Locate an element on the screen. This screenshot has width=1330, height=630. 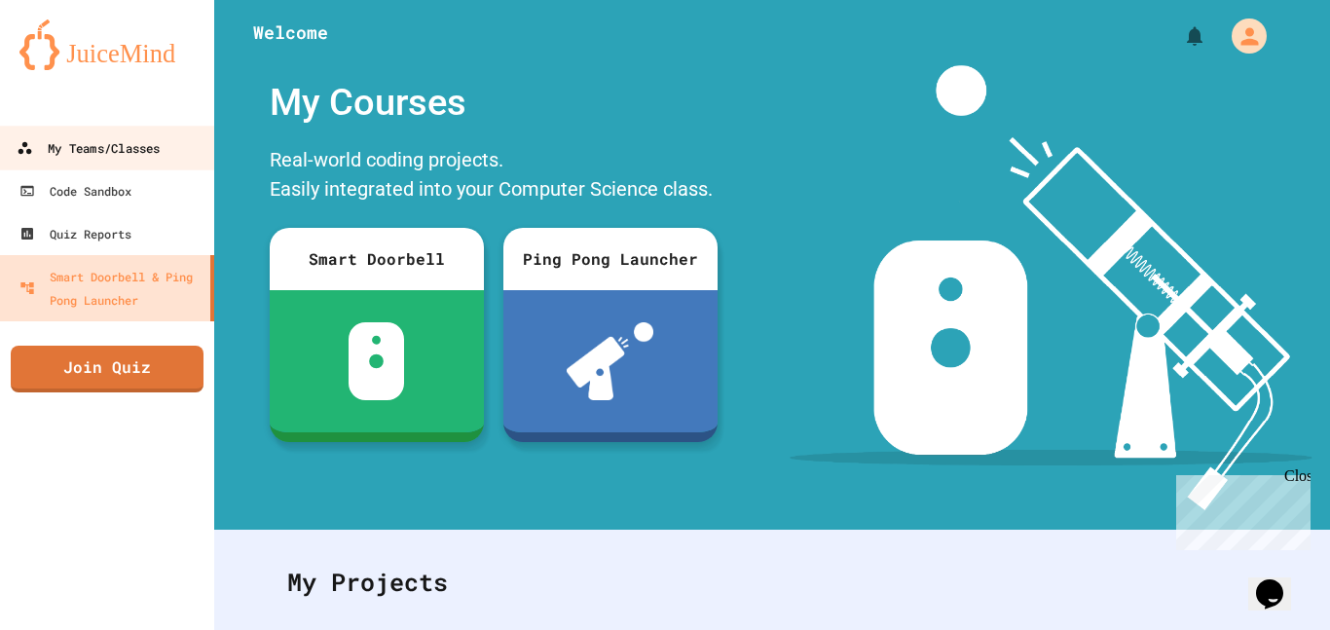
div: Quiz Reports is located at coordinates (75, 234).